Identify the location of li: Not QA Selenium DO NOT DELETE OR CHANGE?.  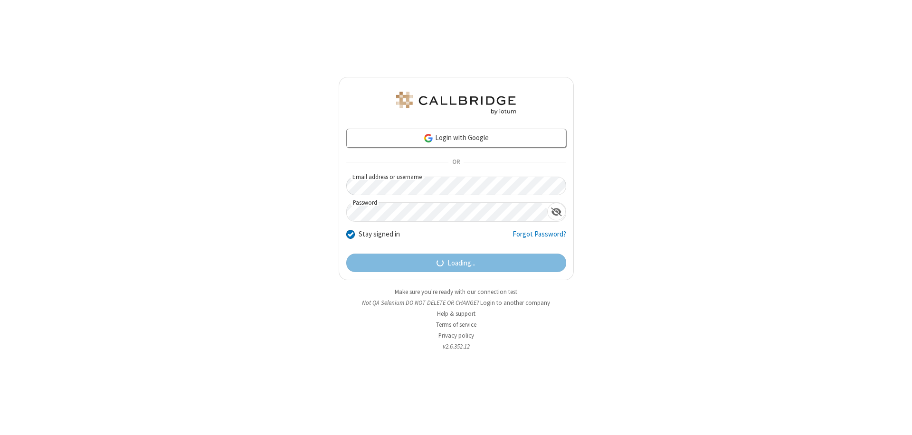
(456, 303).